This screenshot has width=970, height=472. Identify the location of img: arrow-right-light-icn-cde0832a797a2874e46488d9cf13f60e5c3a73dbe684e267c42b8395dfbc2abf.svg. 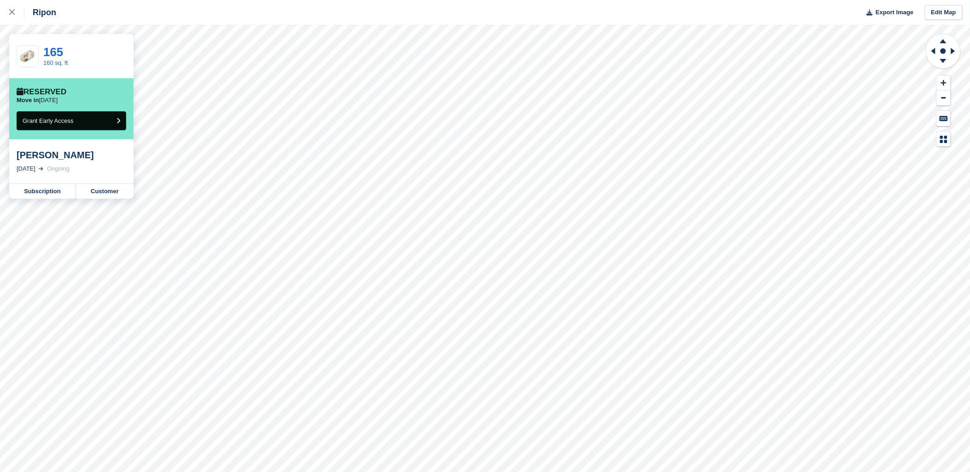
(41, 169).